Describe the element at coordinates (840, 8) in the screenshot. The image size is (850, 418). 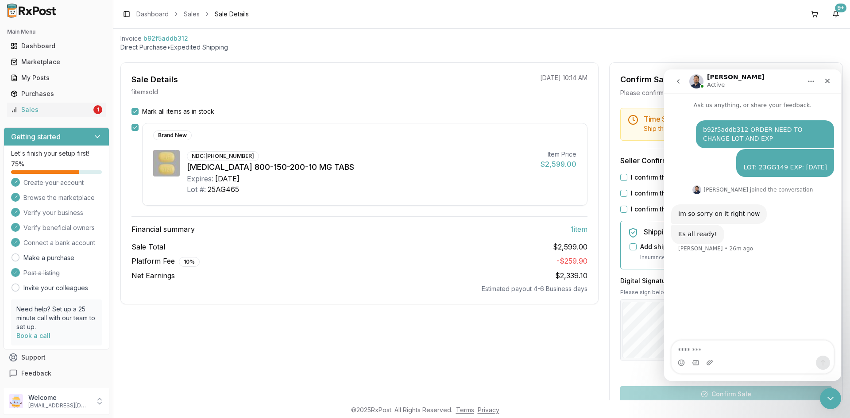
I see `div: 9+` at that location.